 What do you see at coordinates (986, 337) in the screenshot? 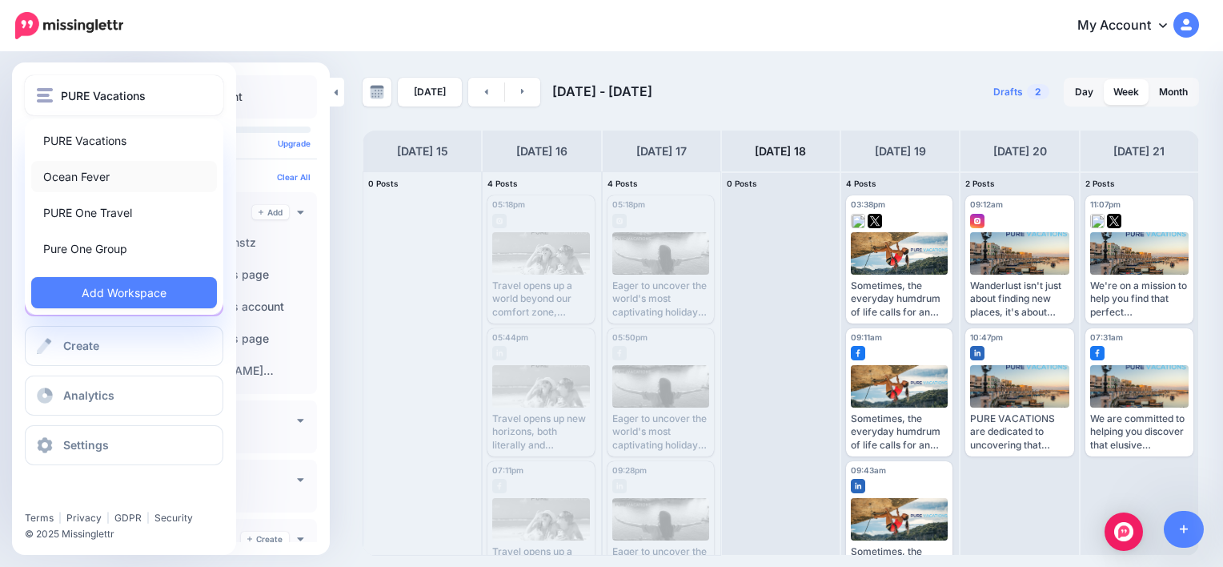
I see `span: 10:47pm` at bounding box center [986, 337].